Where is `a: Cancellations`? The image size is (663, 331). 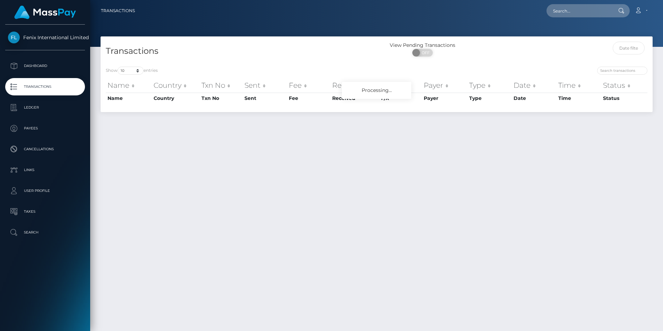 a: Cancellations is located at coordinates (45, 149).